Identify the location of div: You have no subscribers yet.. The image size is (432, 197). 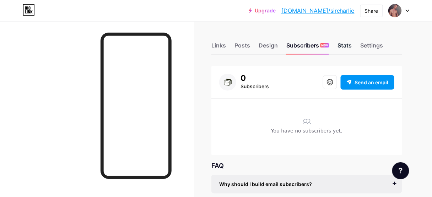
(306, 133).